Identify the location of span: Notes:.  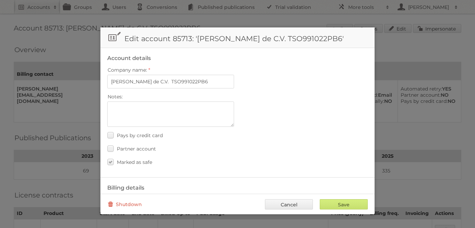
(115, 97).